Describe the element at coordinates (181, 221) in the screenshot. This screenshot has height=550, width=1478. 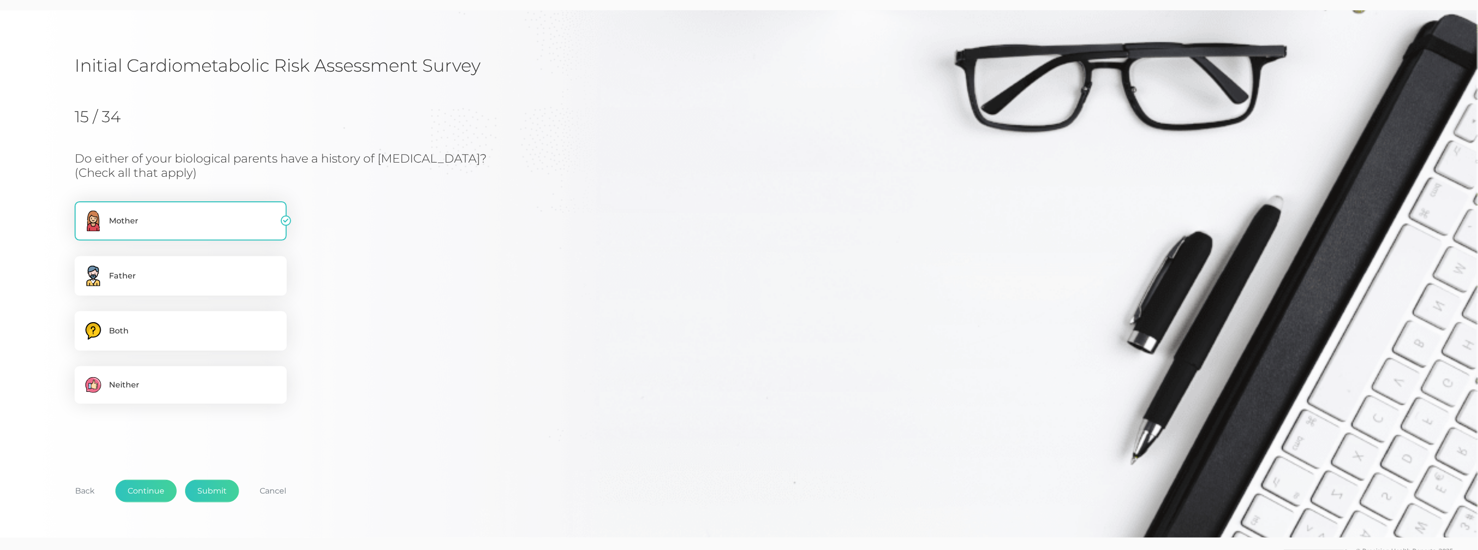
I see `label: Mother` at that location.